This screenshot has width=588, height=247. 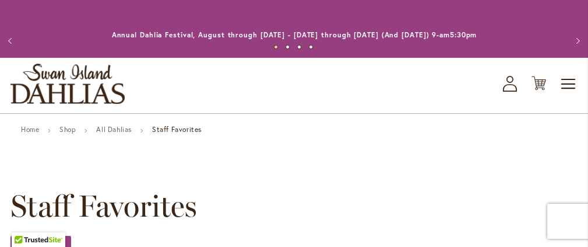 I want to click on button: 3 of 4, so click(x=299, y=47).